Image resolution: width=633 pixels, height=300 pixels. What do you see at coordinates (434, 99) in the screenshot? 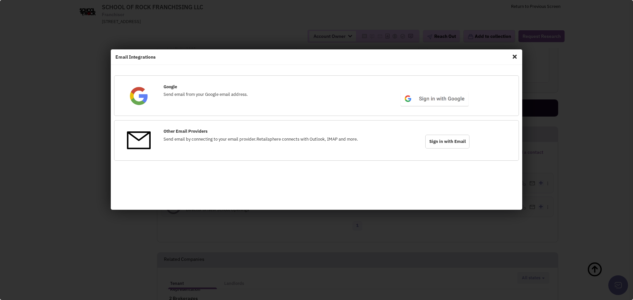
I see `img: btn_google_signin_light_normal_web@2x.png` at bounding box center [434, 99].